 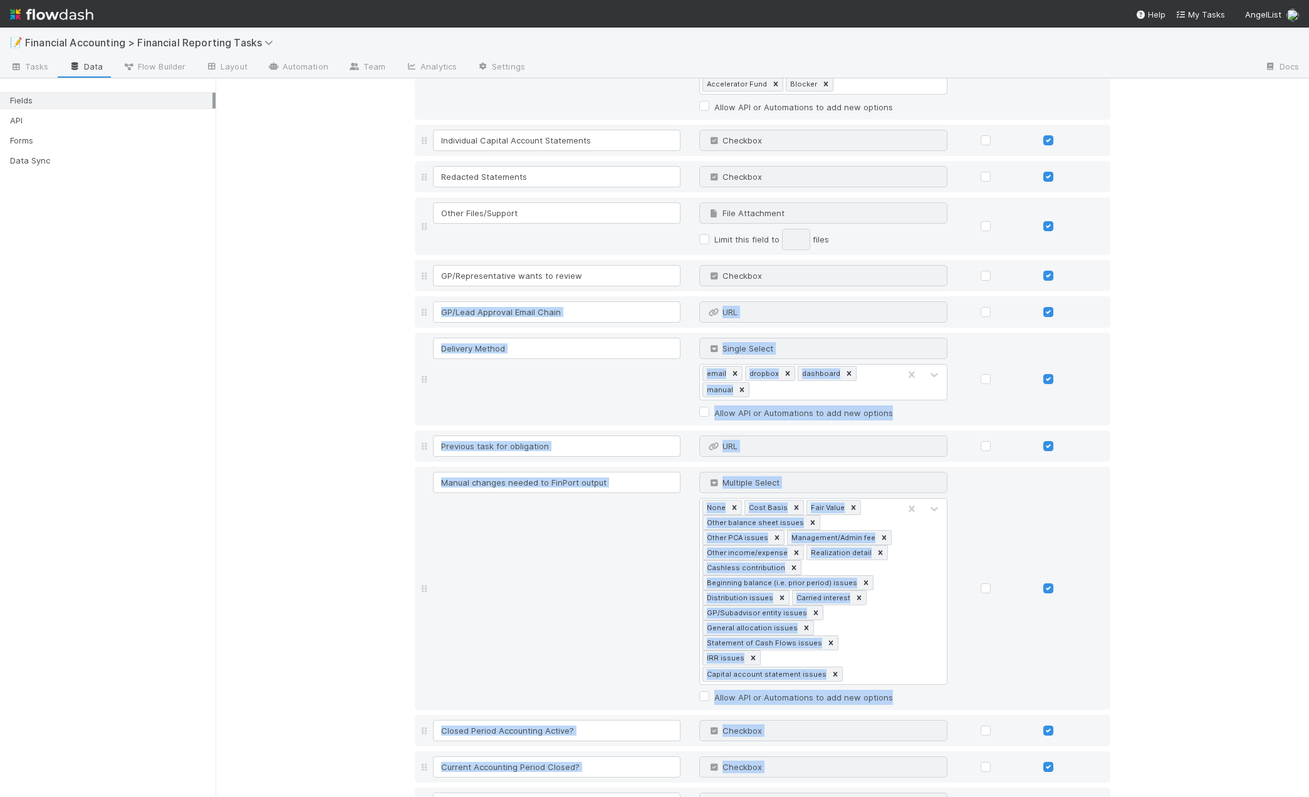 I want to click on div: Fields, so click(x=111, y=100).